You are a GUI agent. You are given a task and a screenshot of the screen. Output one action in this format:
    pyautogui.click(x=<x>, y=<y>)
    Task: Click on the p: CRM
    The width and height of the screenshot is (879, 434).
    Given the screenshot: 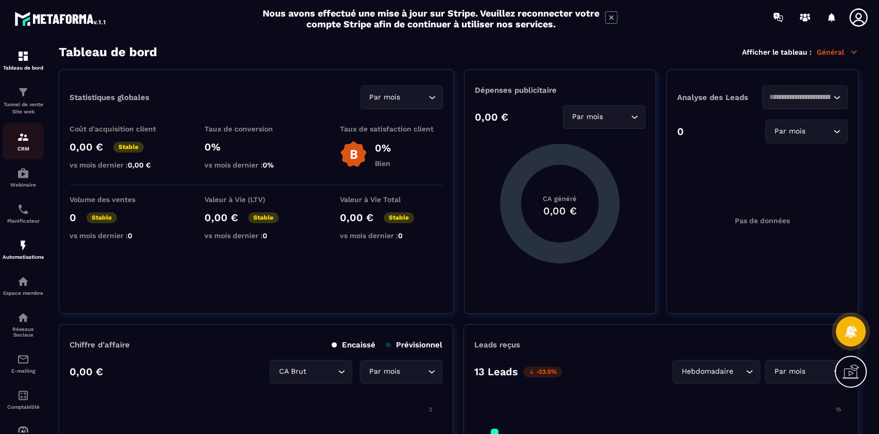 What is the action you would take?
    pyautogui.click(x=23, y=148)
    